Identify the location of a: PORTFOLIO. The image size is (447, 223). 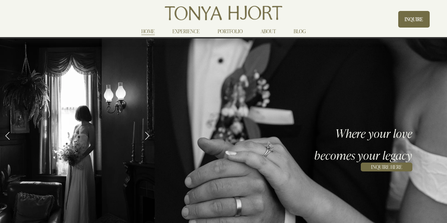
(230, 31).